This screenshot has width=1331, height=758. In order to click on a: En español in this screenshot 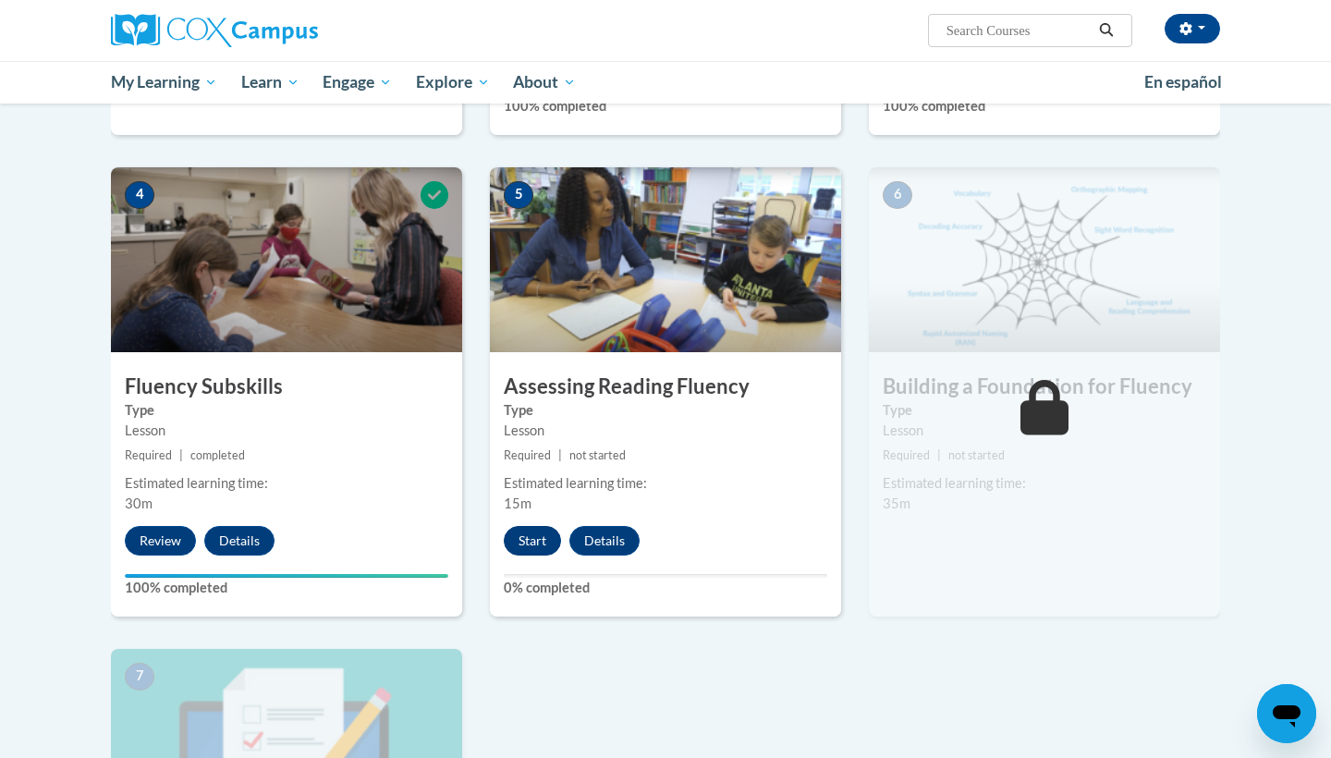, I will do `click(1183, 82)`.